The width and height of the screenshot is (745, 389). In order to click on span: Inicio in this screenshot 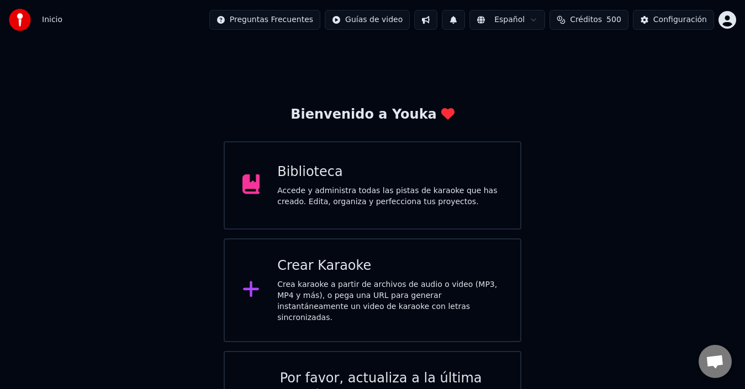, I will do `click(52, 20)`.